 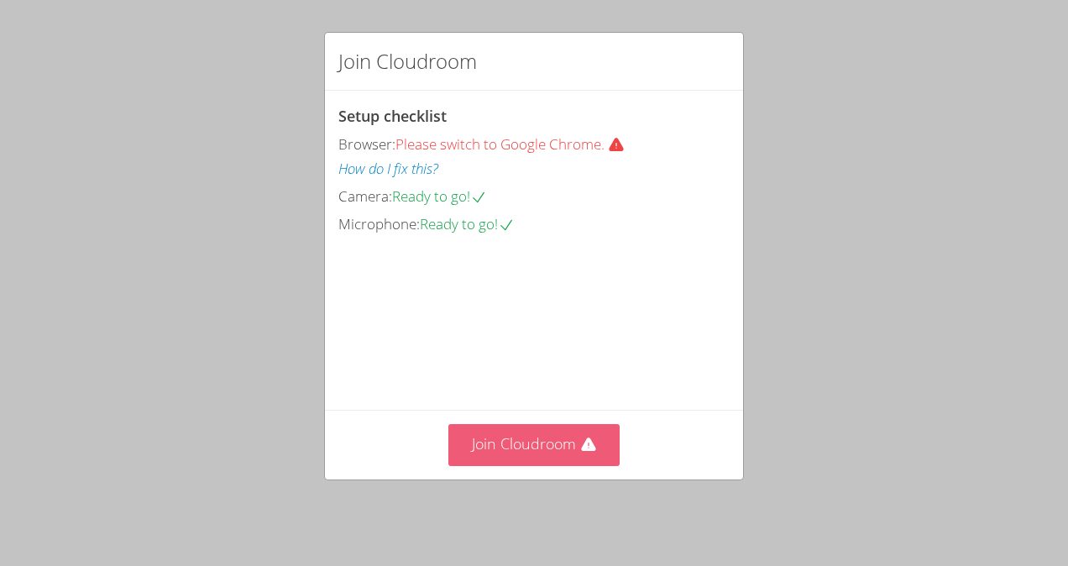 What do you see at coordinates (392, 116) in the screenshot?
I see `span: Setup checklist` at bounding box center [392, 116].